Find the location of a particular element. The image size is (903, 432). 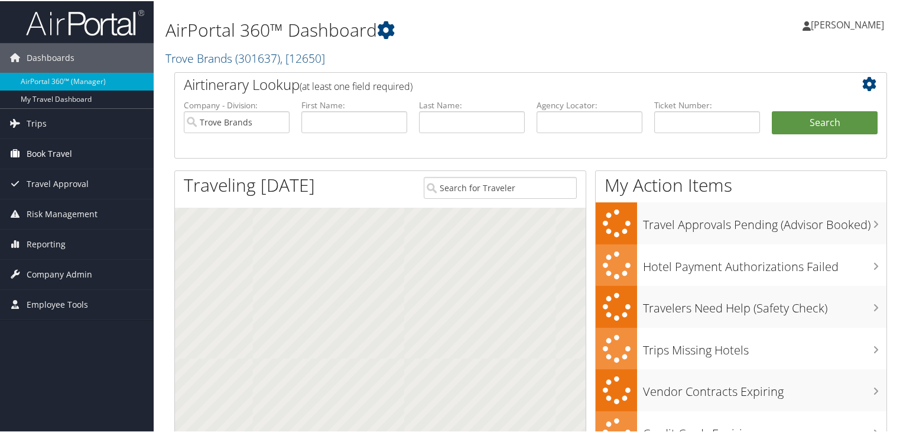

a: Hotel Payment Authorizations Failed is located at coordinates (741, 264).